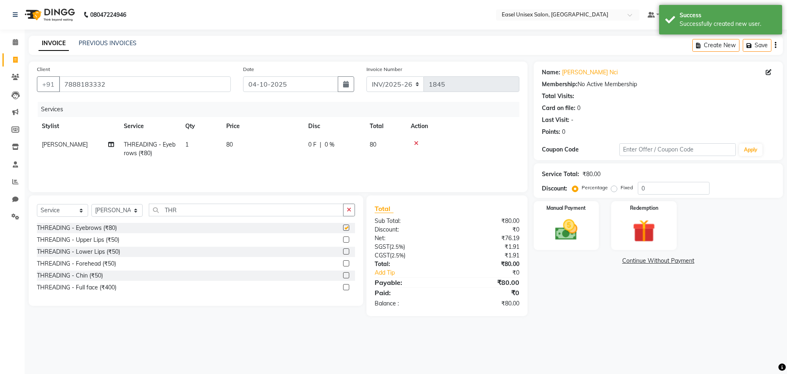 Image resolution: width=787 pixels, height=374 pixels. What do you see at coordinates (107, 43) in the screenshot?
I see `a: PREVIOUS INVOICES` at bounding box center [107, 43].